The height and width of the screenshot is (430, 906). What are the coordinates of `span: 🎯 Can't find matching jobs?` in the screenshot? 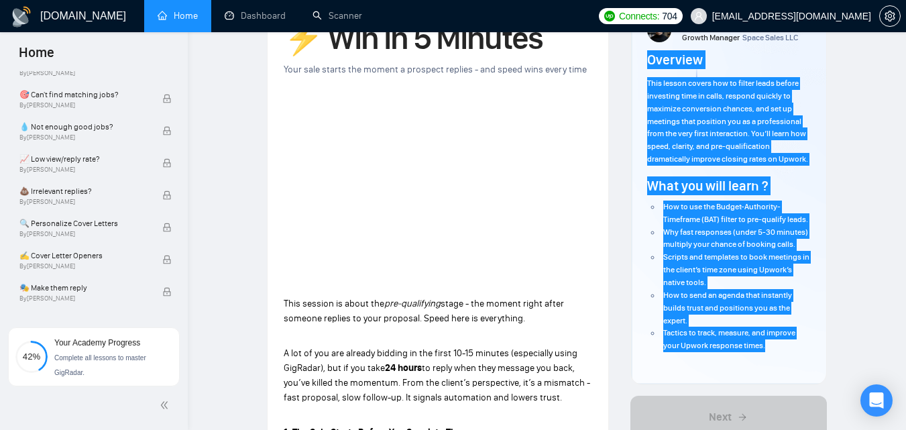 It's located at (84, 95).